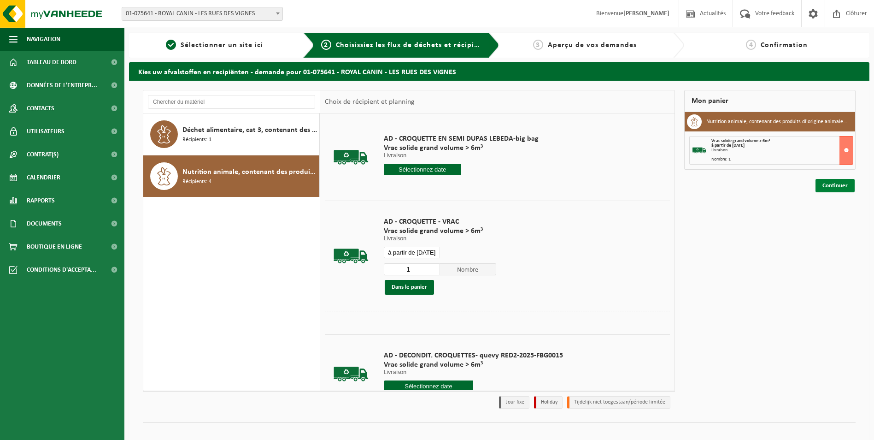  I want to click on h3: Nutrition animale, contenant des produits dl'origine animale, non emballé, catégorie 3, so click(778, 122).